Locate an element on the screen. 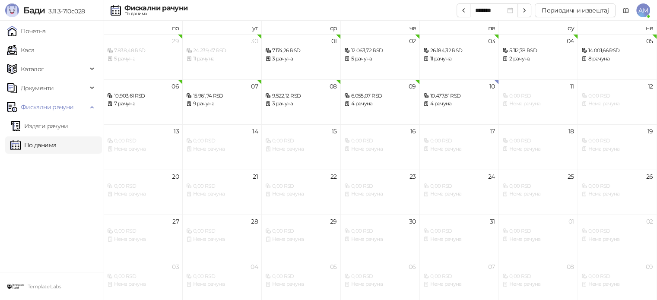  div: 20 is located at coordinates (175, 177).